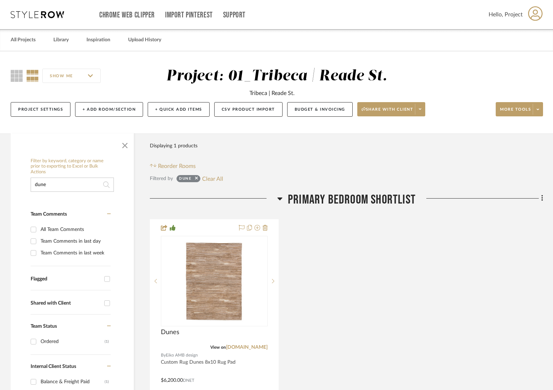  Describe the element at coordinates (75, 230) in the screenshot. I see `div: All Team Comments` at that location.